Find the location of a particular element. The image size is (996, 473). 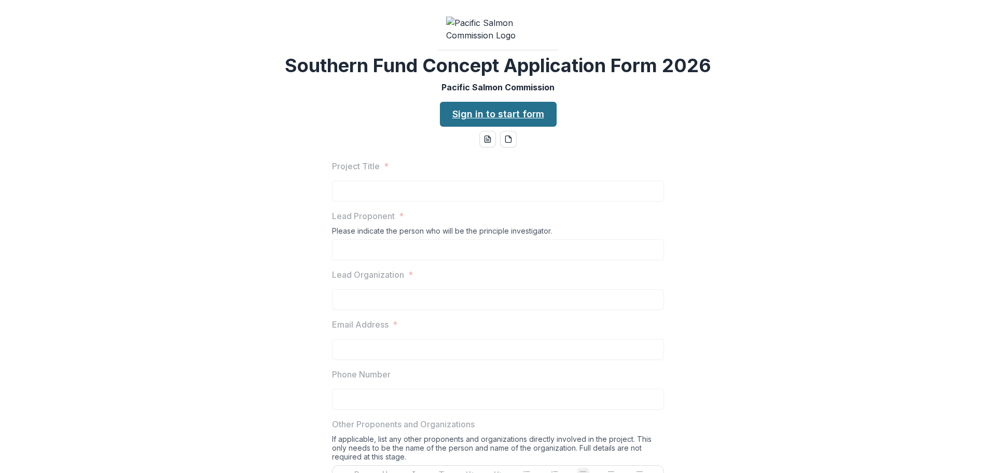

h2: Southern Fund Concept Application Form 2026 is located at coordinates (498, 65).